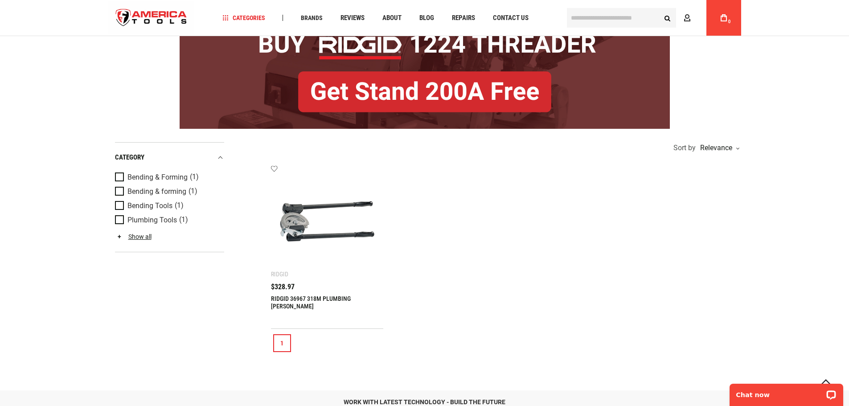 Image resolution: width=849 pixels, height=406 pixels. Describe the element at coordinates (392, 18) in the screenshot. I see `span: About` at that location.